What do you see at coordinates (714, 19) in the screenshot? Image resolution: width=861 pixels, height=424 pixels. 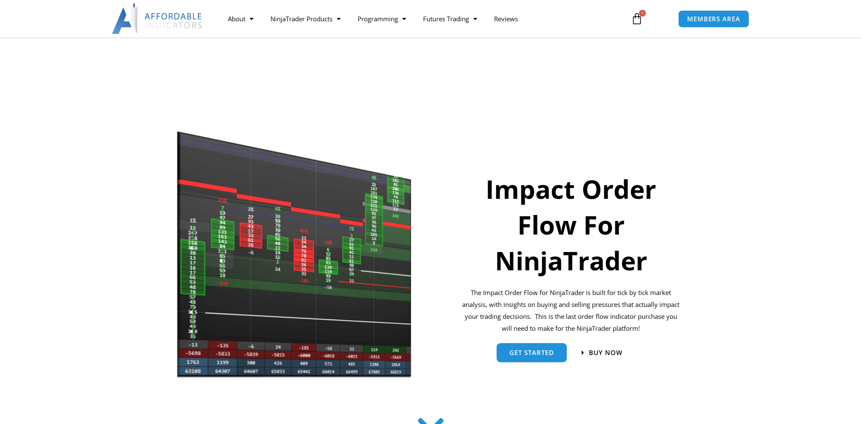 I see `span: MEMBERS AREA` at bounding box center [714, 19].